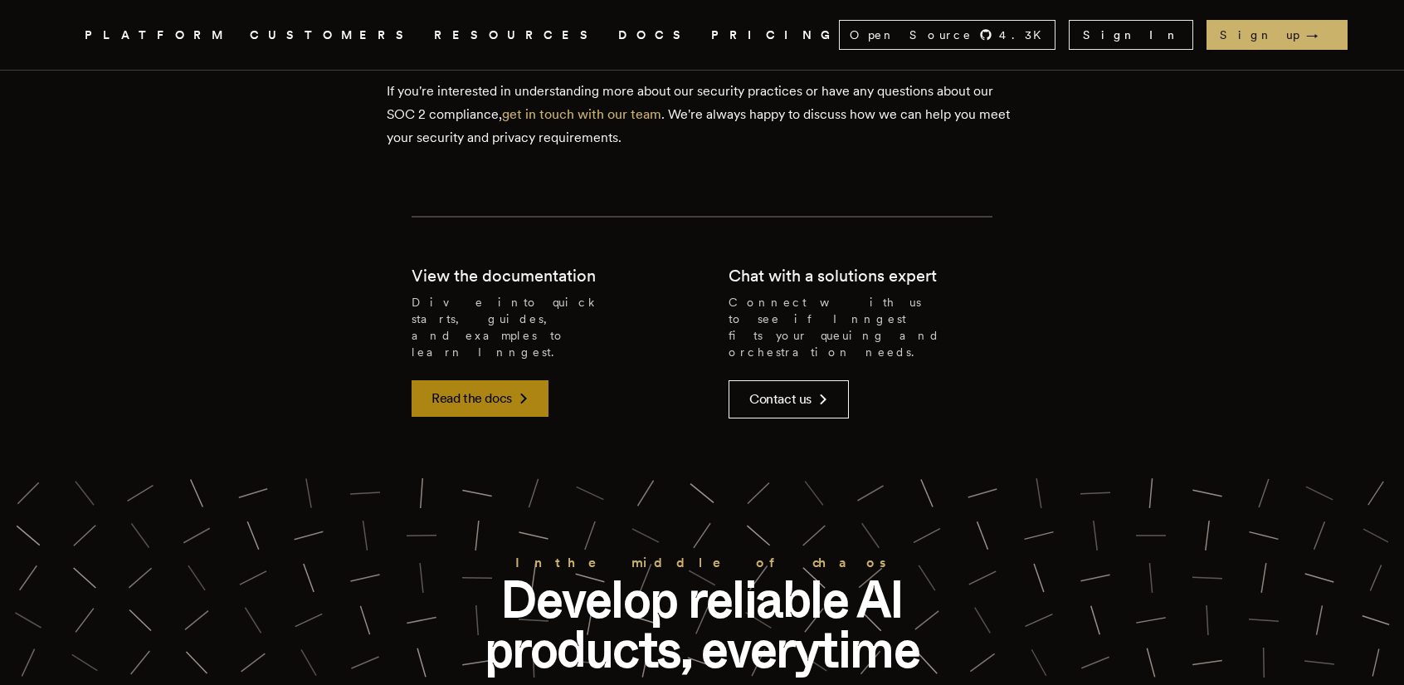 The height and width of the screenshot is (685, 1404). What do you see at coordinates (582, 114) in the screenshot?
I see `a: get in touch with our team` at bounding box center [582, 114].